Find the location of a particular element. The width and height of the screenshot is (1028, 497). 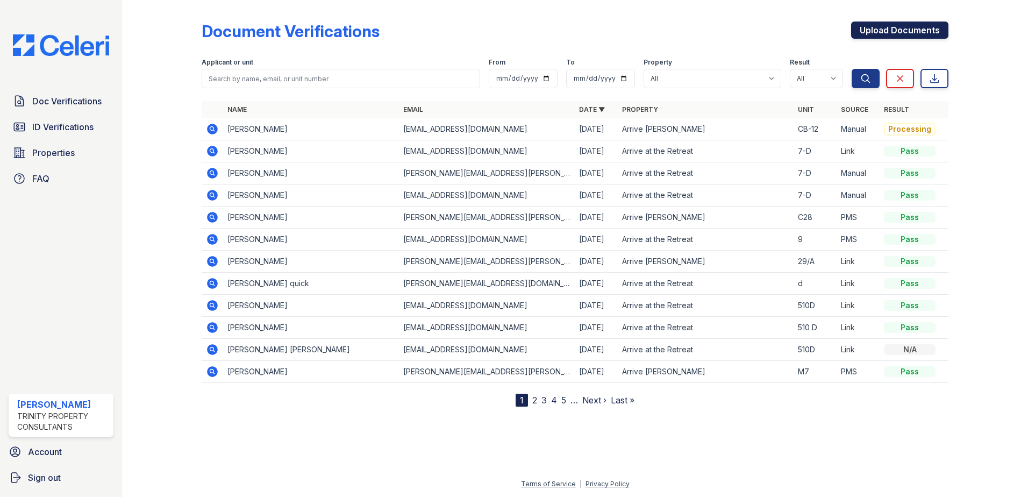

label: To is located at coordinates (571, 62).